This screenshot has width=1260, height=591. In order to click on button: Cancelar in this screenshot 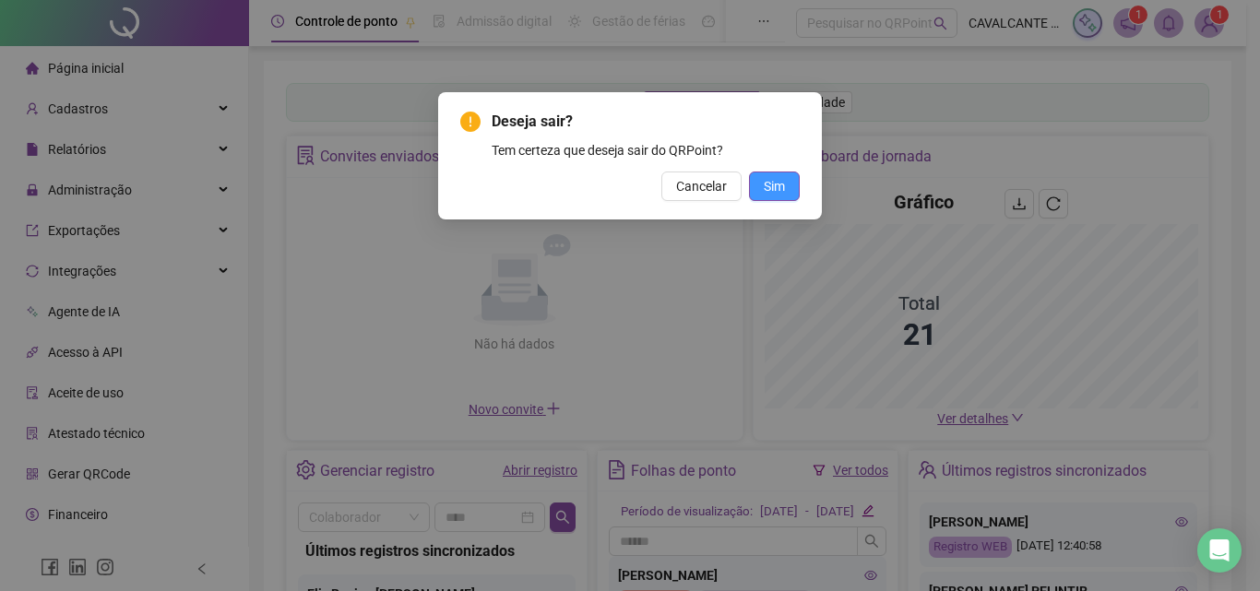, I will do `click(701, 186)`.